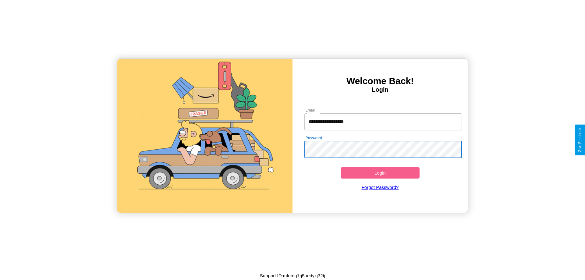 This screenshot has width=585, height=280. What do you see at coordinates (310, 110) in the screenshot?
I see `label: Email` at bounding box center [310, 110].